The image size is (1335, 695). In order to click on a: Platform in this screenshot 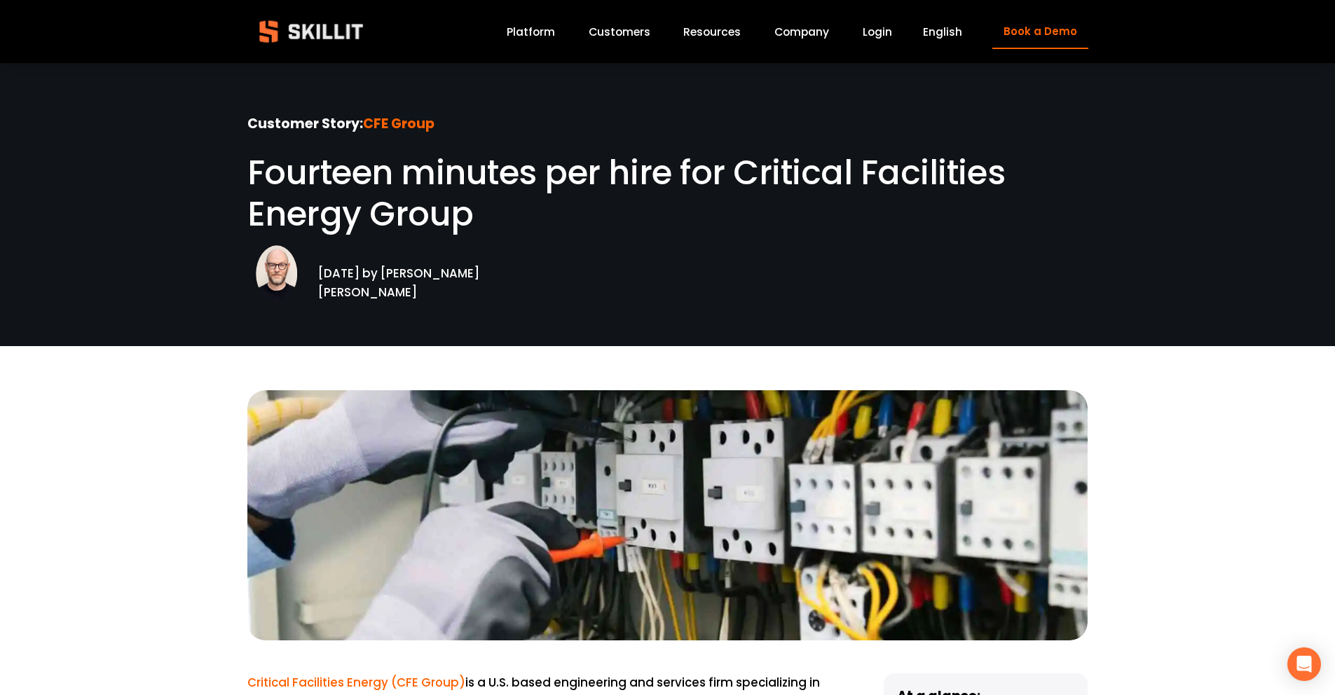, I will do `click(530, 32)`.